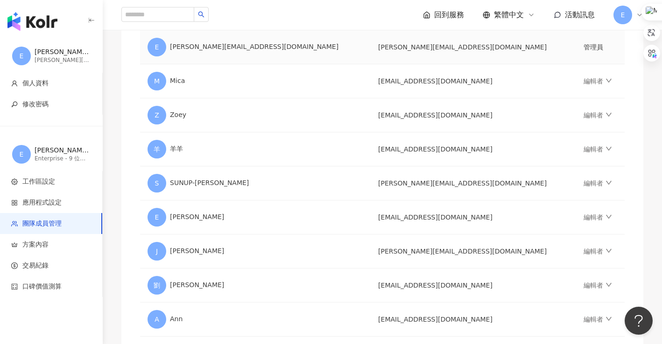  Describe the element at coordinates (14, 84) in the screenshot. I see `span: user` at that location.